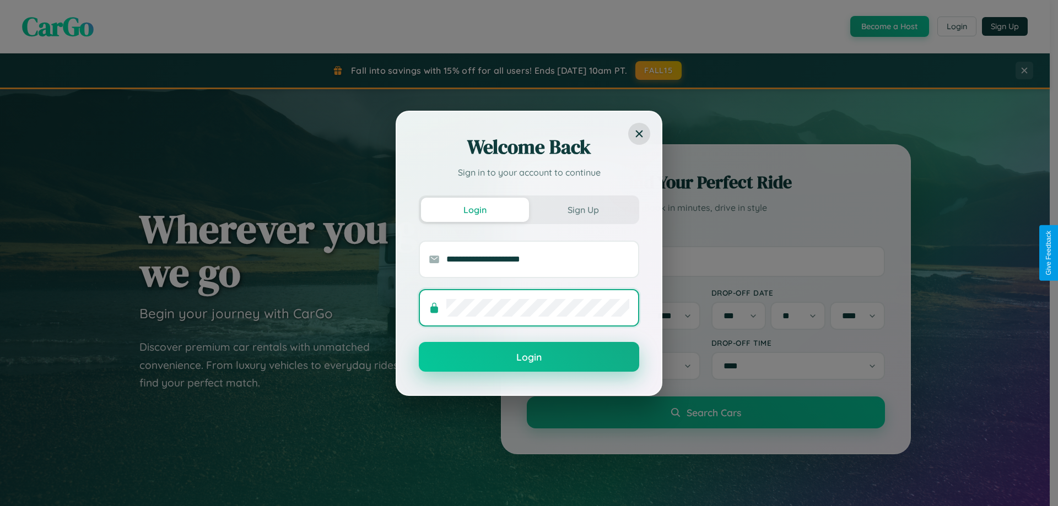 The image size is (1058, 506). I want to click on button: Sign Up, so click(583, 210).